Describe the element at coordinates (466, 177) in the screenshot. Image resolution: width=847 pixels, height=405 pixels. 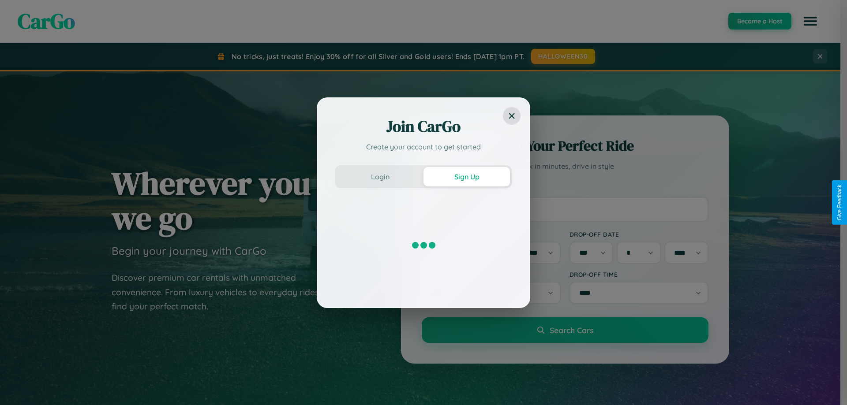
I see `button: Sign Up` at that location.